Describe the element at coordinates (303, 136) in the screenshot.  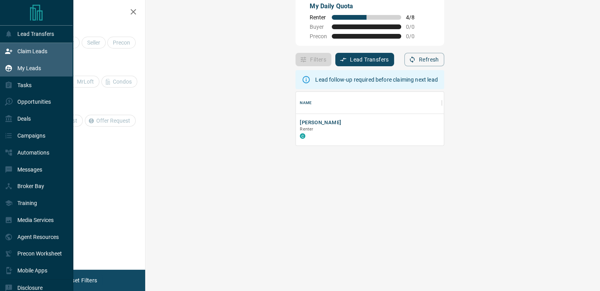
I see `div: condos.ca` at that location.